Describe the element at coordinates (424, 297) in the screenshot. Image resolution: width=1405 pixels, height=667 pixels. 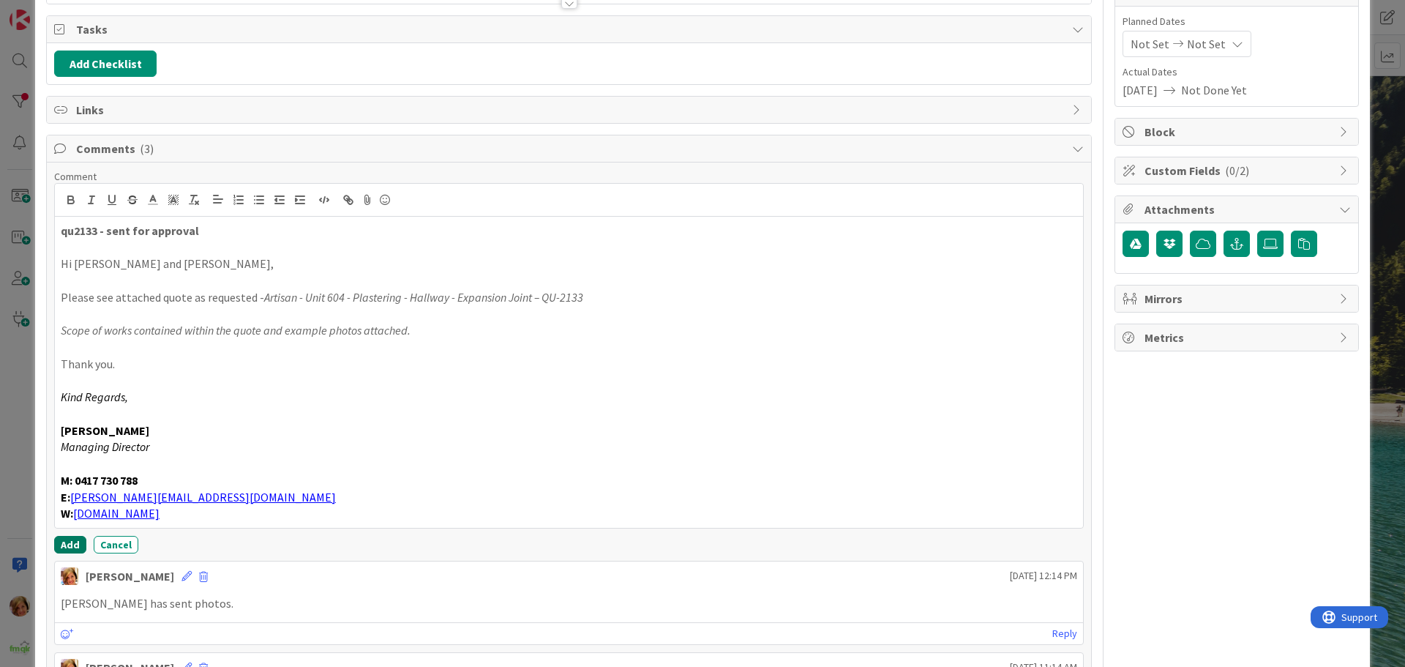
I see `em: Artisan - Unit 604 - Plastering - Hallway - Expansion Joint – QU-2133` at that location.